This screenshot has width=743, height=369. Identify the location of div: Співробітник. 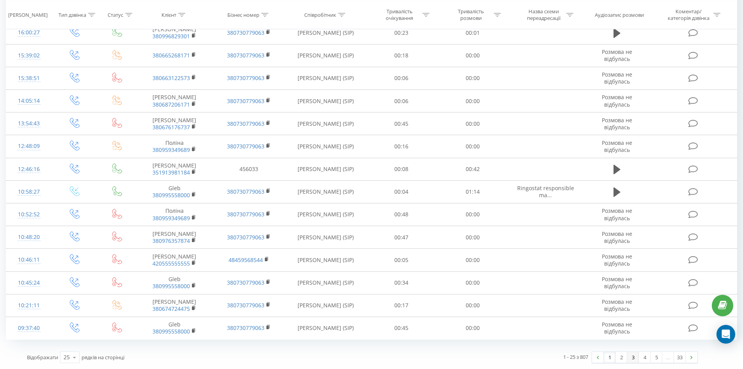
(320, 14).